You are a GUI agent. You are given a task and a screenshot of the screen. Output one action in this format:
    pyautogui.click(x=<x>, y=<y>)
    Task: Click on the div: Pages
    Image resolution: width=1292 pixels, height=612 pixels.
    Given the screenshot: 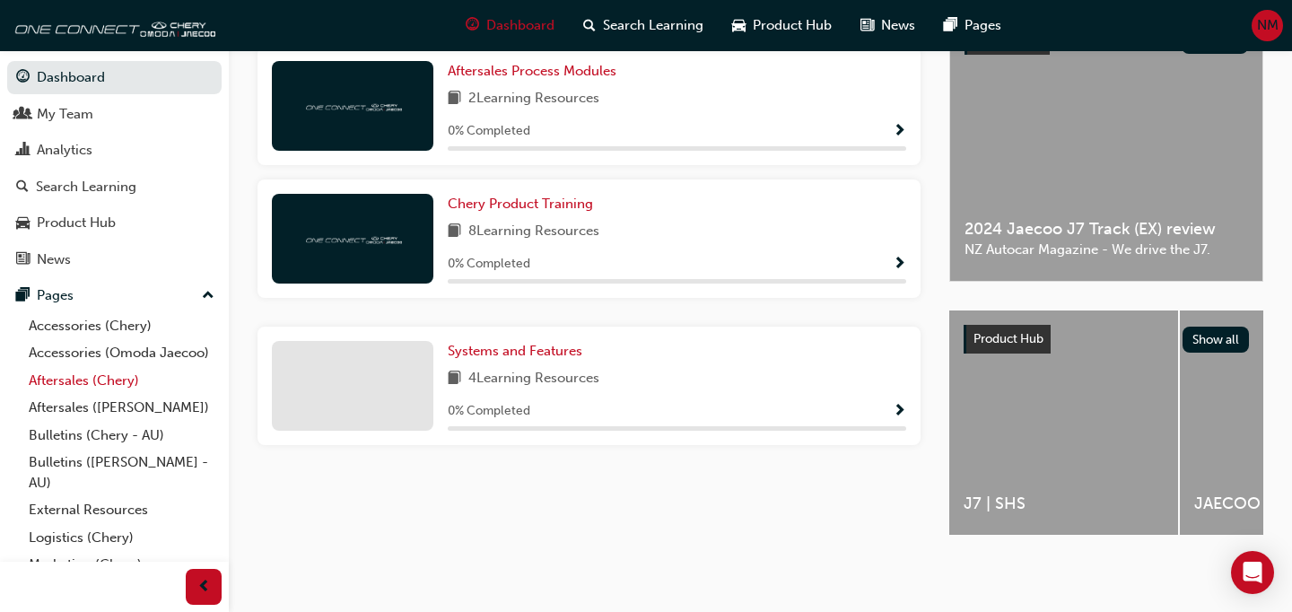 What is the action you would take?
    pyautogui.click(x=55, y=295)
    